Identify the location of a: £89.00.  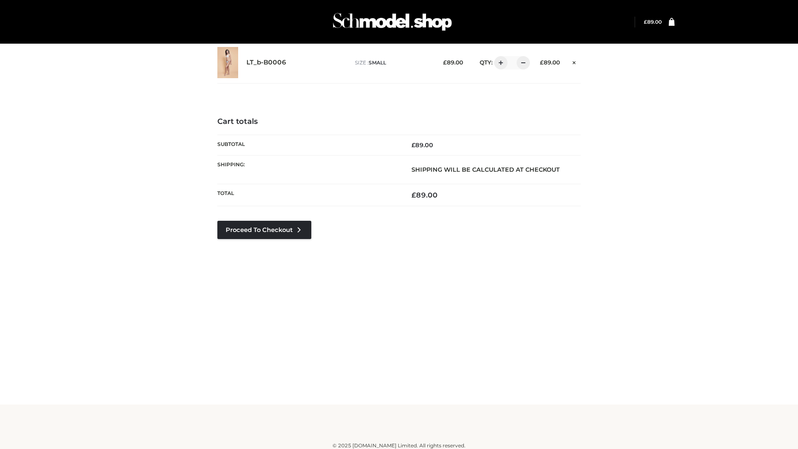
(653, 22).